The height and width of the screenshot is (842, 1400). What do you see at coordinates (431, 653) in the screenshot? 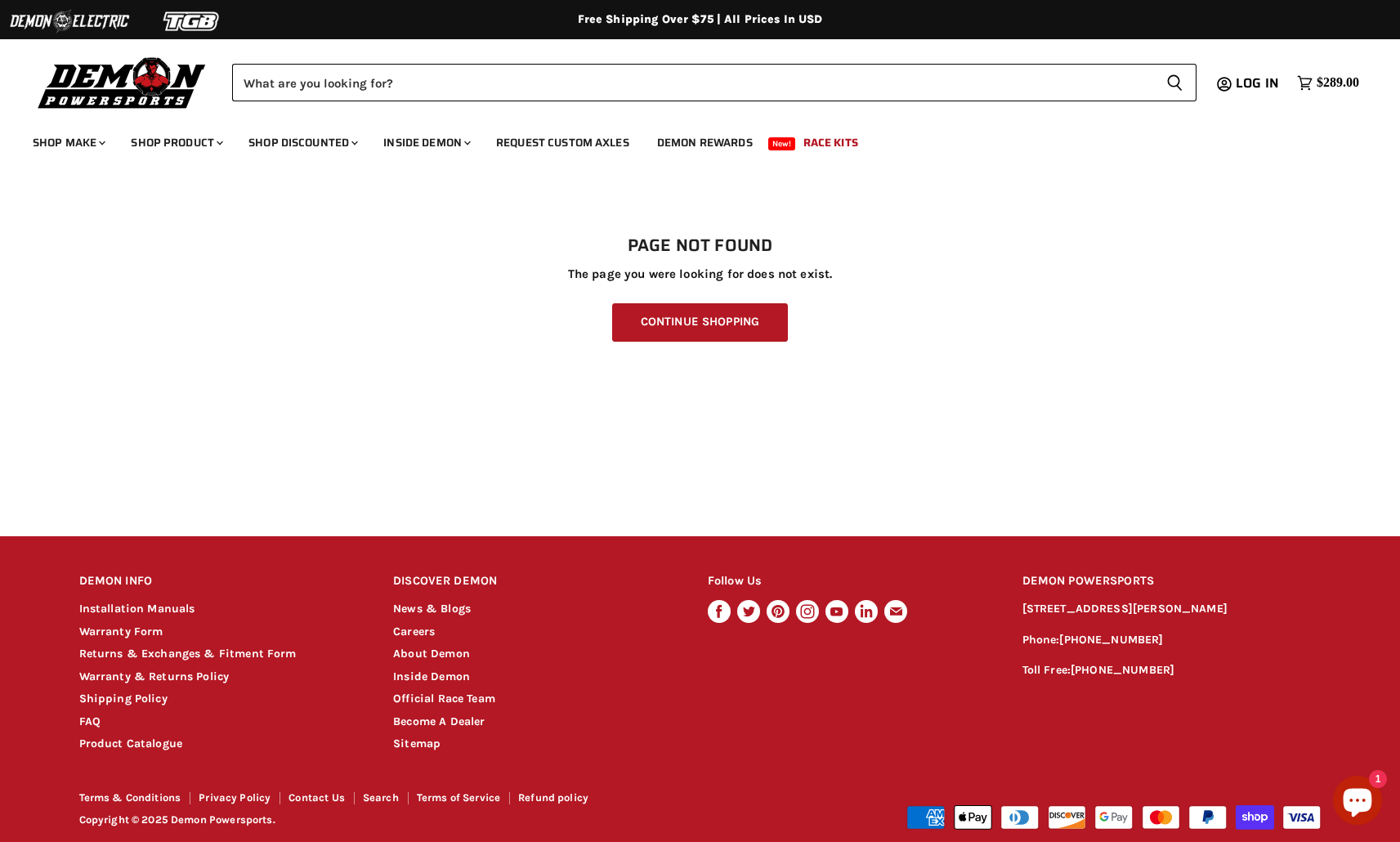
I see `a: About Demon` at bounding box center [431, 653].